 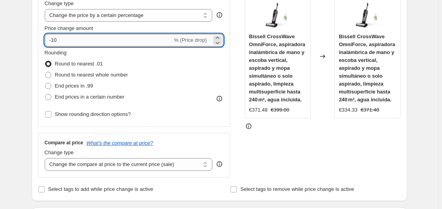 I want to click on i: What's the compare at price?, so click(x=120, y=143).